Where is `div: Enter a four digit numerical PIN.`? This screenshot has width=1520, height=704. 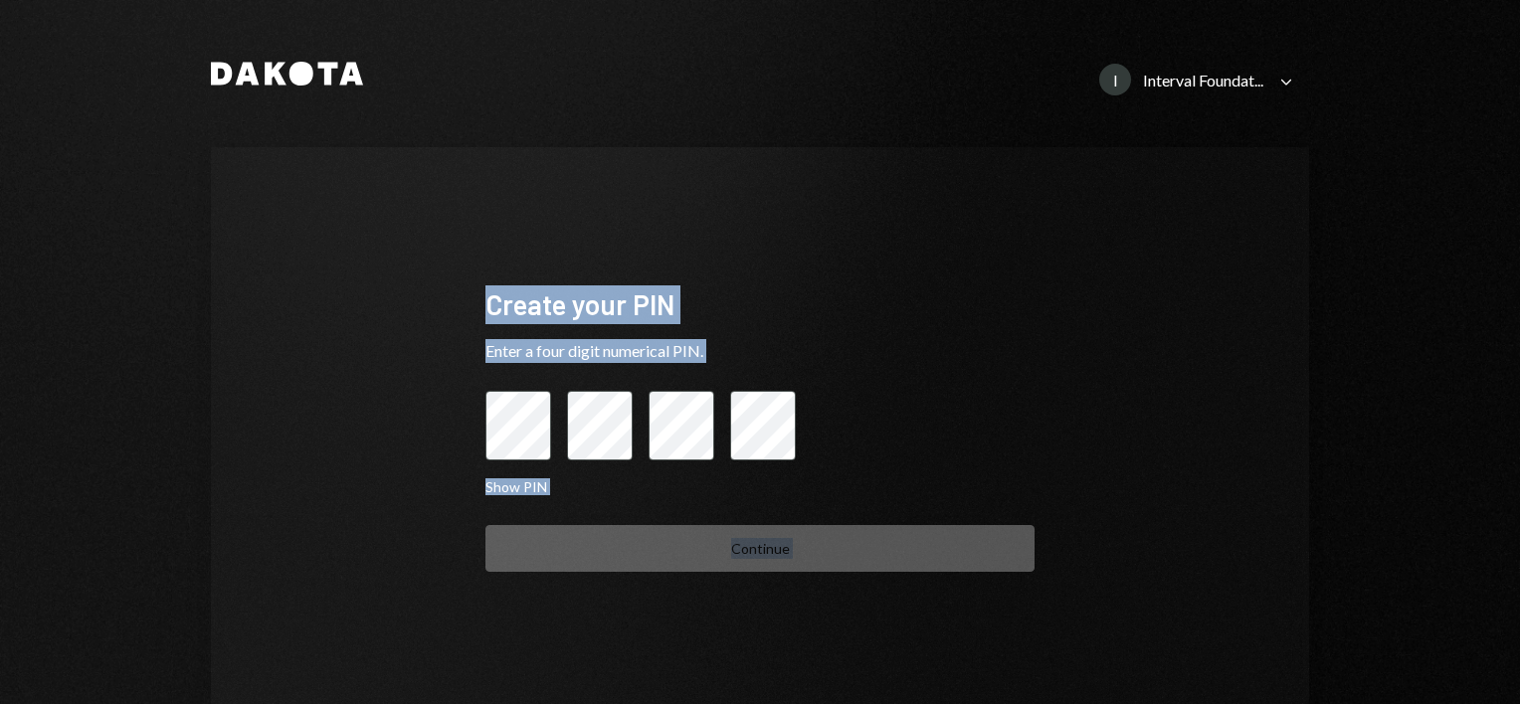 div: Enter a four digit numerical PIN. is located at coordinates (760, 351).